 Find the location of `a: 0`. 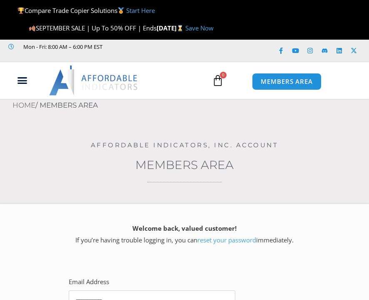

a: 0 is located at coordinates (218, 80).